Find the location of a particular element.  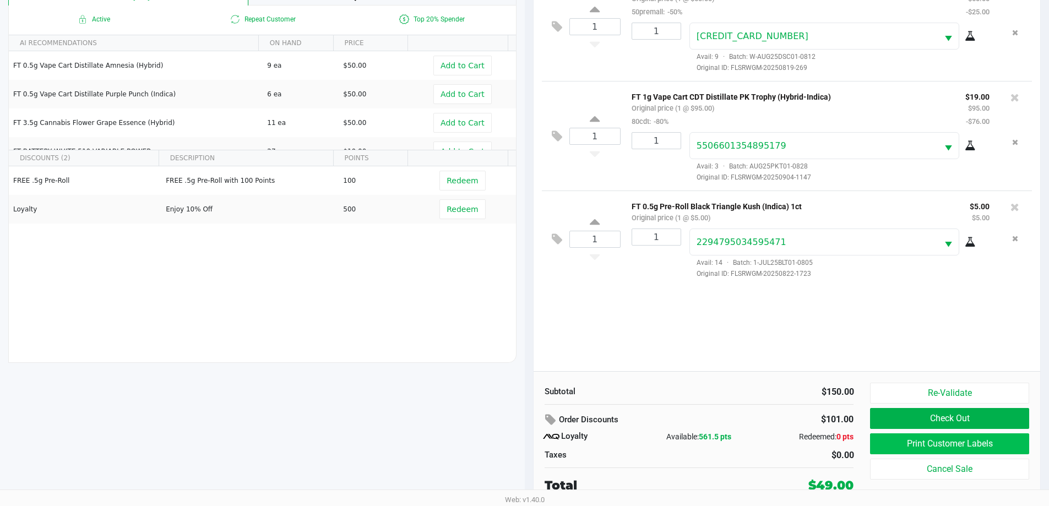

inline-svg: Is repeat customer is located at coordinates (235, 19).